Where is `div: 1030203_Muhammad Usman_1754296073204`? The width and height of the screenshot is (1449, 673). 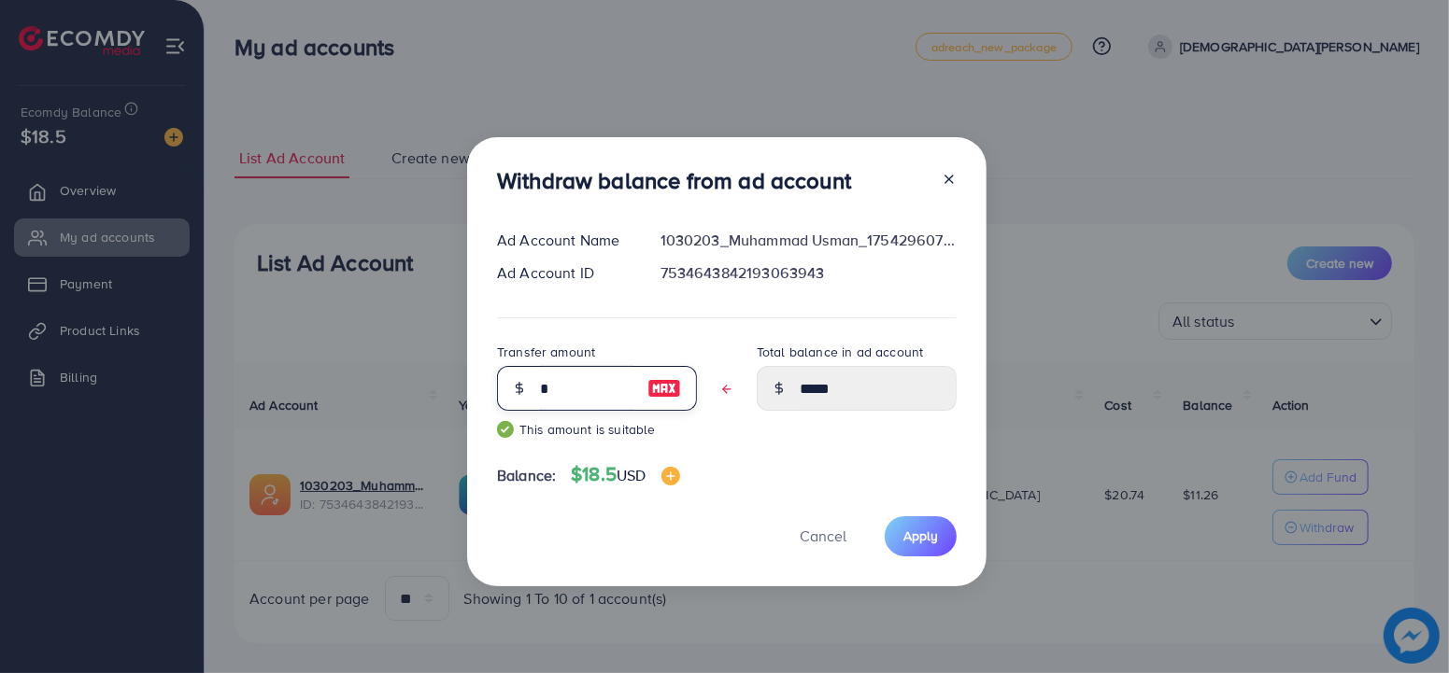
div: 1030203_Muhammad Usman_1754296073204 is located at coordinates (808, 240).